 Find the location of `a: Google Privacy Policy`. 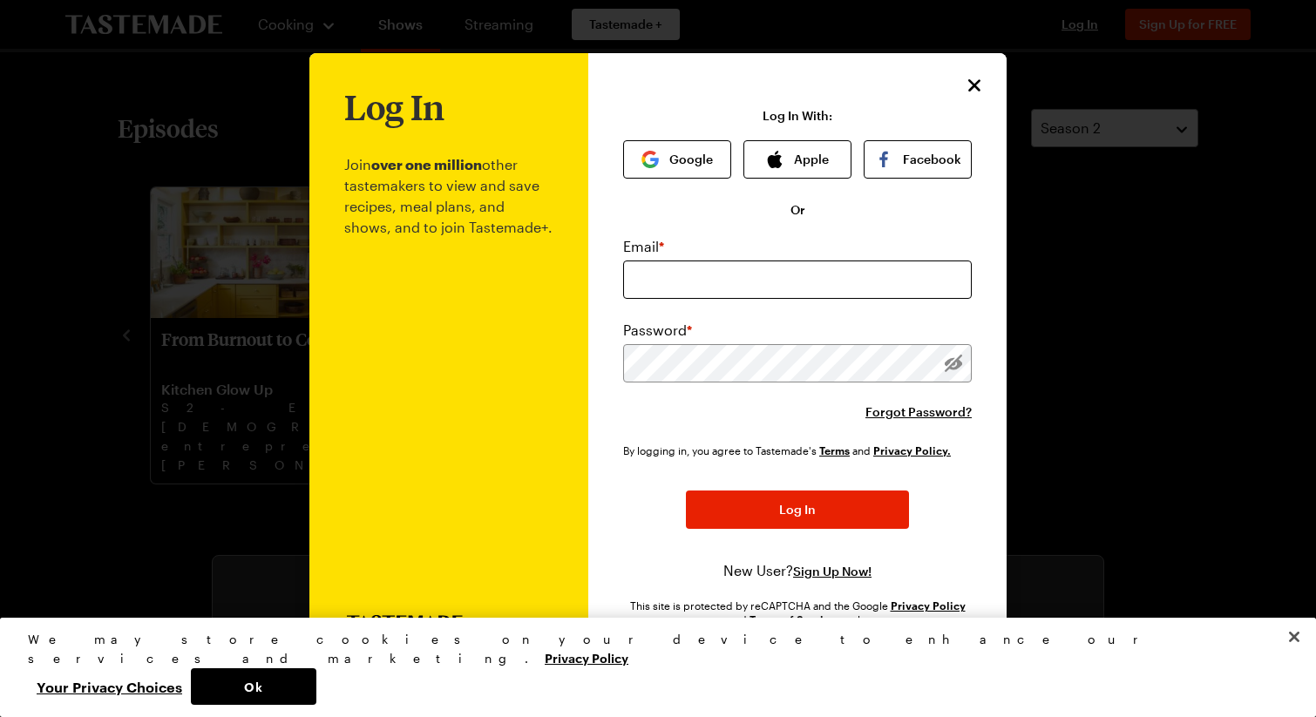

a: Google Privacy Policy is located at coordinates (928, 605).